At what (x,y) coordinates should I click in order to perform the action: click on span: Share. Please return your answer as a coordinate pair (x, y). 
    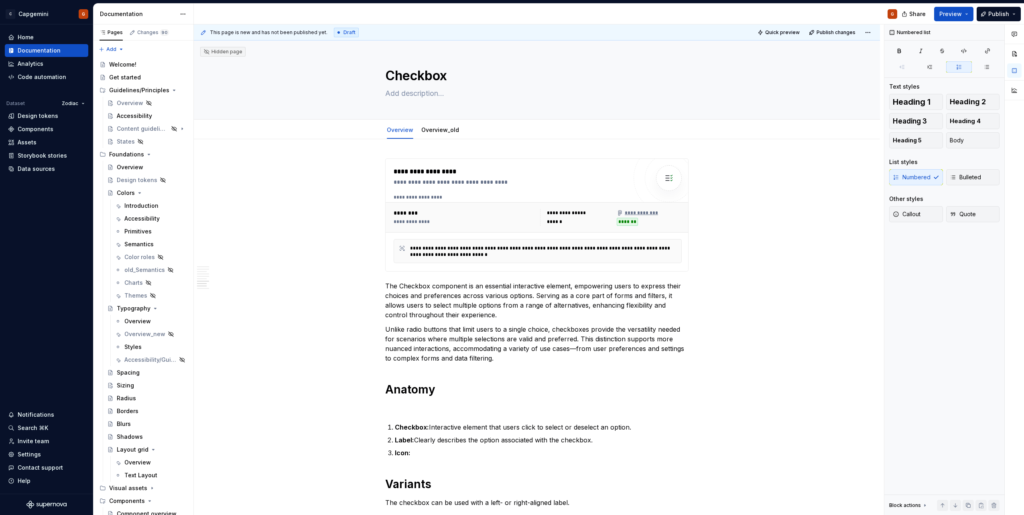
    Looking at the image, I should click on (918, 14).